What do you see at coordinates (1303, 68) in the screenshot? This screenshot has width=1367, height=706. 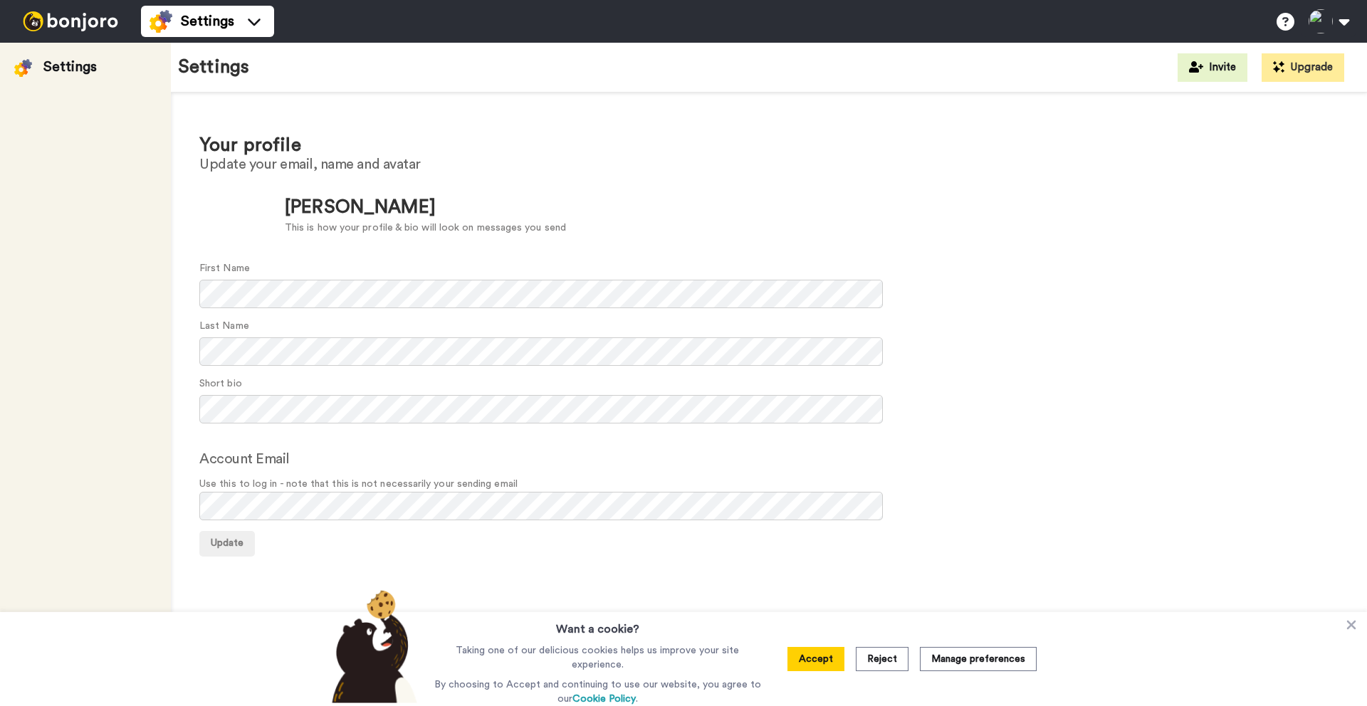 I see `button: Upgrade` at bounding box center [1303, 68].